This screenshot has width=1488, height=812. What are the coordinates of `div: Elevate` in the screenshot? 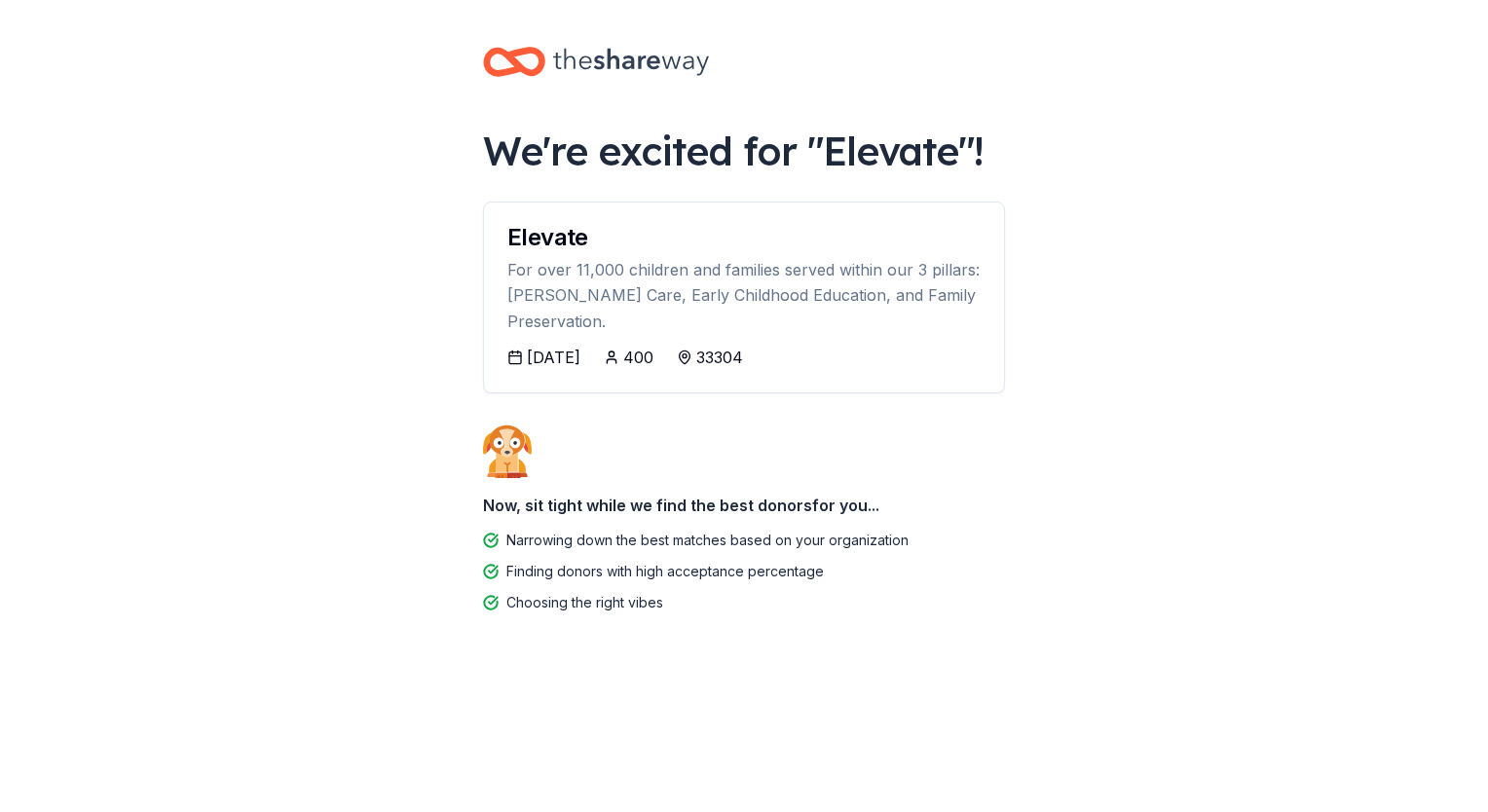 It's located at (744, 238).